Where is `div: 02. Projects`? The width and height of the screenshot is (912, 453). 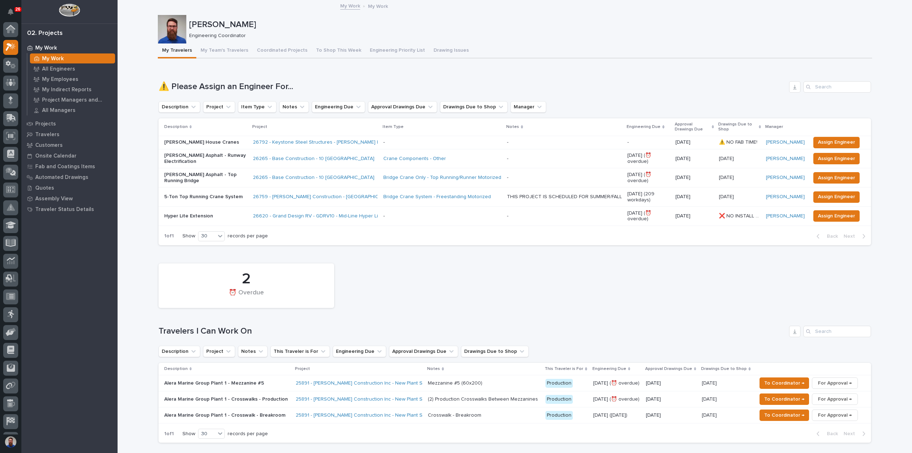 div: 02. Projects is located at coordinates (45, 34).